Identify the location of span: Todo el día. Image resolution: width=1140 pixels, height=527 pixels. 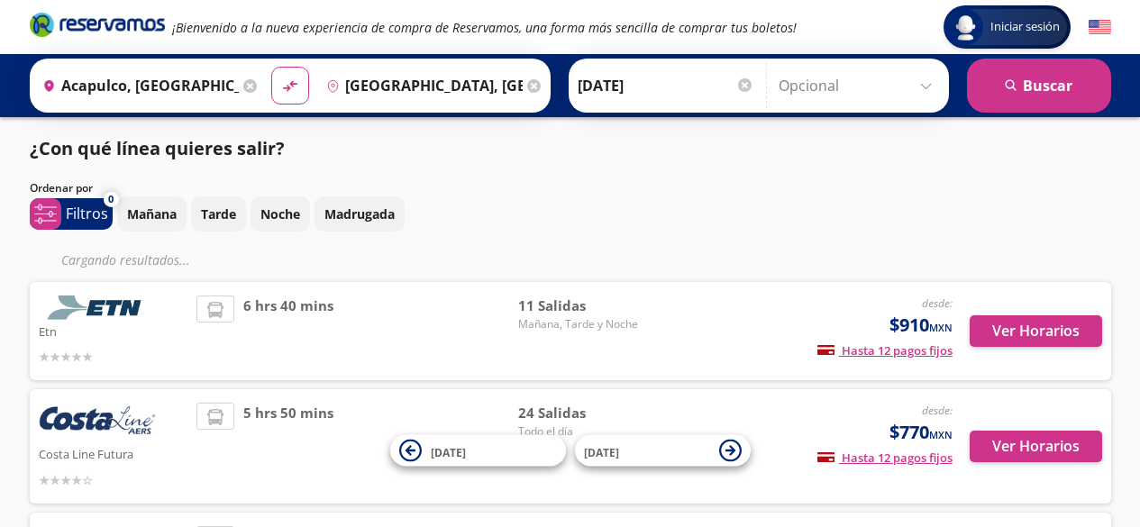
(581, 432).